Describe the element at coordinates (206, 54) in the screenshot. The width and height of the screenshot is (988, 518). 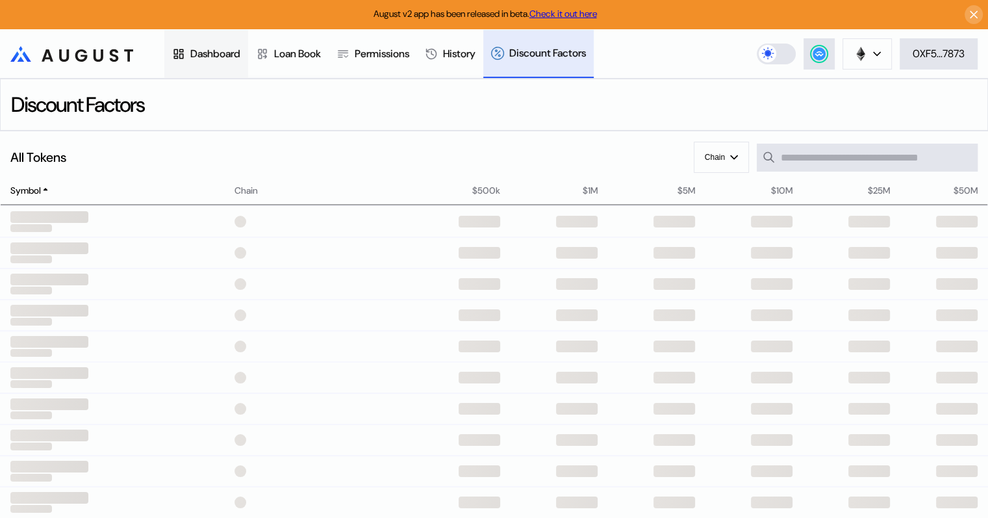
I see `a: Dashboard` at that location.